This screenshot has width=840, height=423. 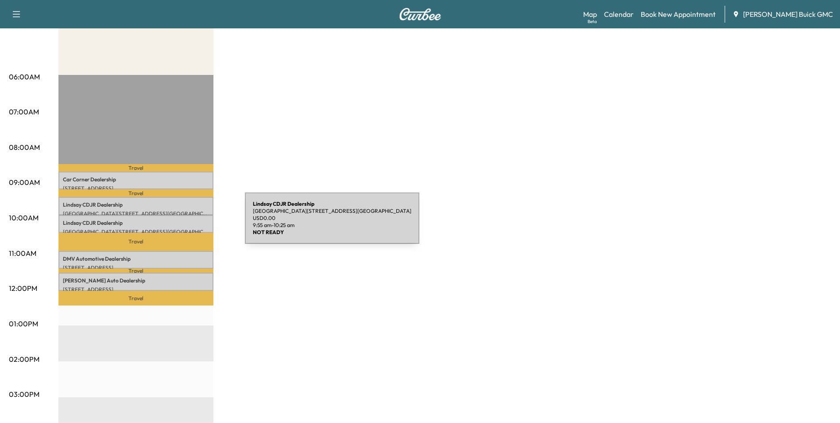 What do you see at coordinates (619, 14) in the screenshot?
I see `a: Calendar` at bounding box center [619, 14].